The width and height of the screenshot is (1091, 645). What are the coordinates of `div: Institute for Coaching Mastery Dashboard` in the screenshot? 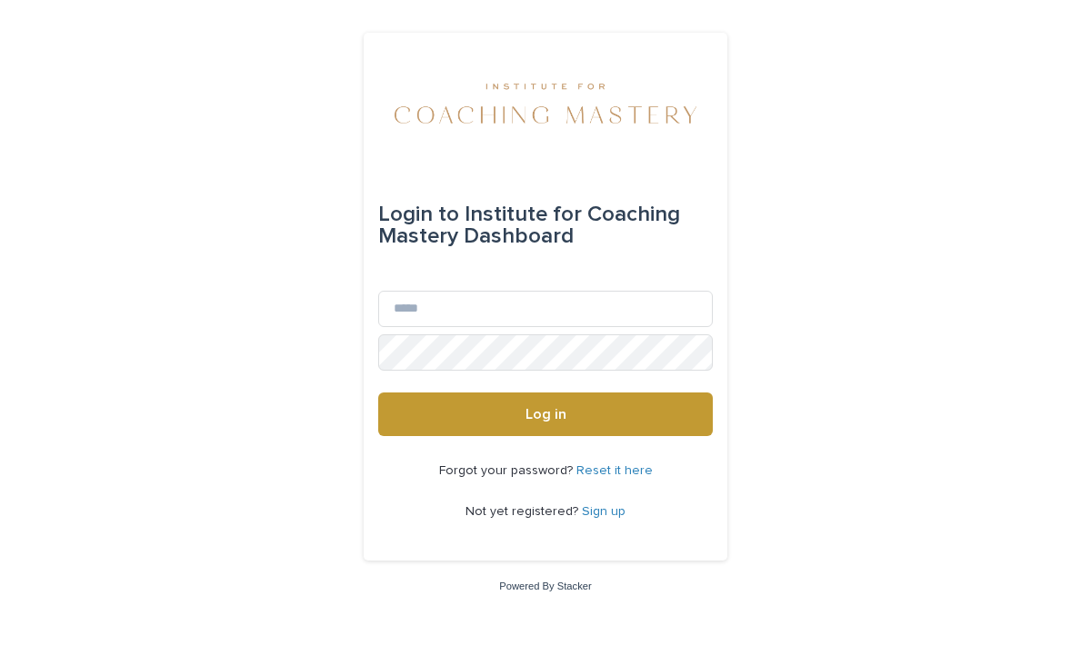 It's located at (545, 225).